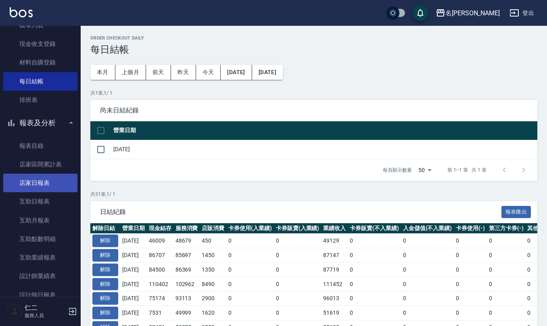 The width and height of the screenshot is (547, 326). Describe the element at coordinates (40, 81) in the screenshot. I see `a: 每日結帳` at that location.